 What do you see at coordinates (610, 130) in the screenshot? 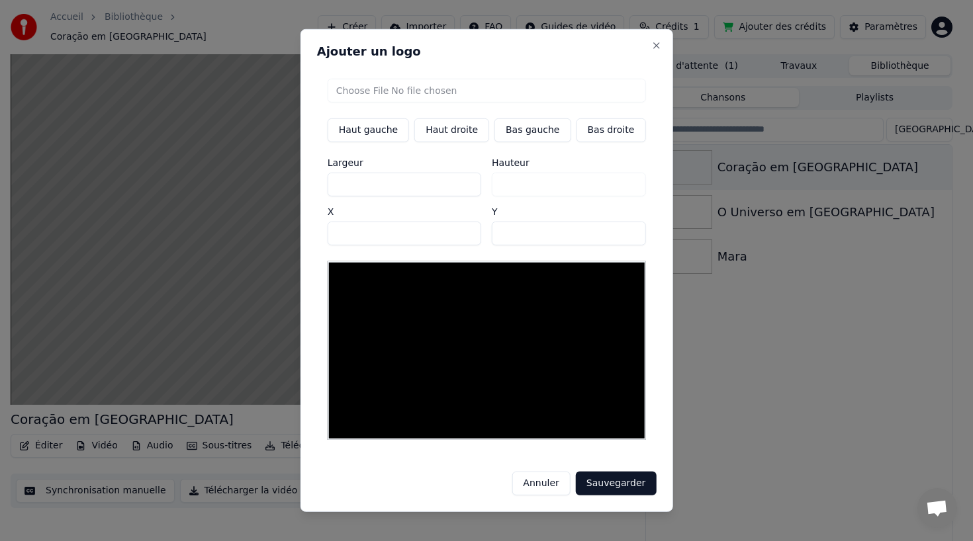
I see `button: Bas droite` at bounding box center [610, 130].